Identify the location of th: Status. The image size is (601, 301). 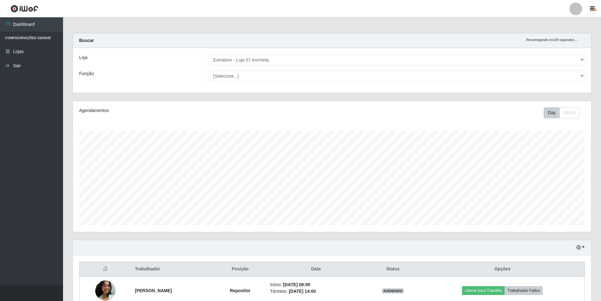
(393, 269).